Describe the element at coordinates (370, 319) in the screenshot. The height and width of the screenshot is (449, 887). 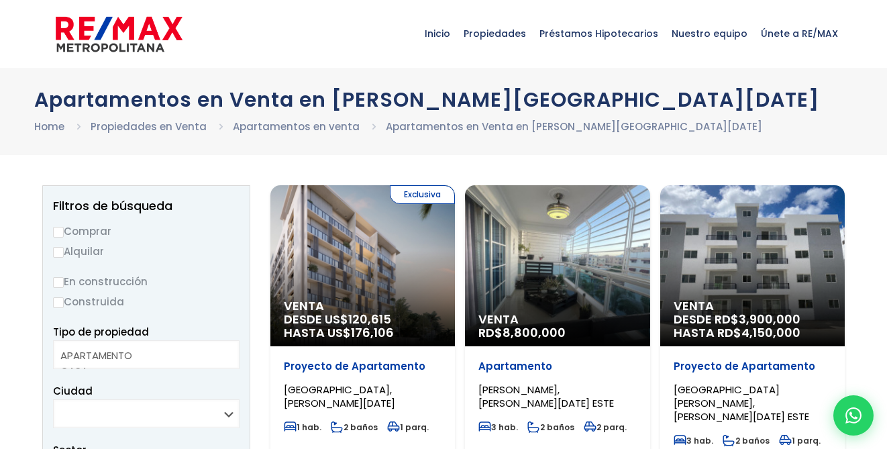
I see `span: 120,615` at that location.